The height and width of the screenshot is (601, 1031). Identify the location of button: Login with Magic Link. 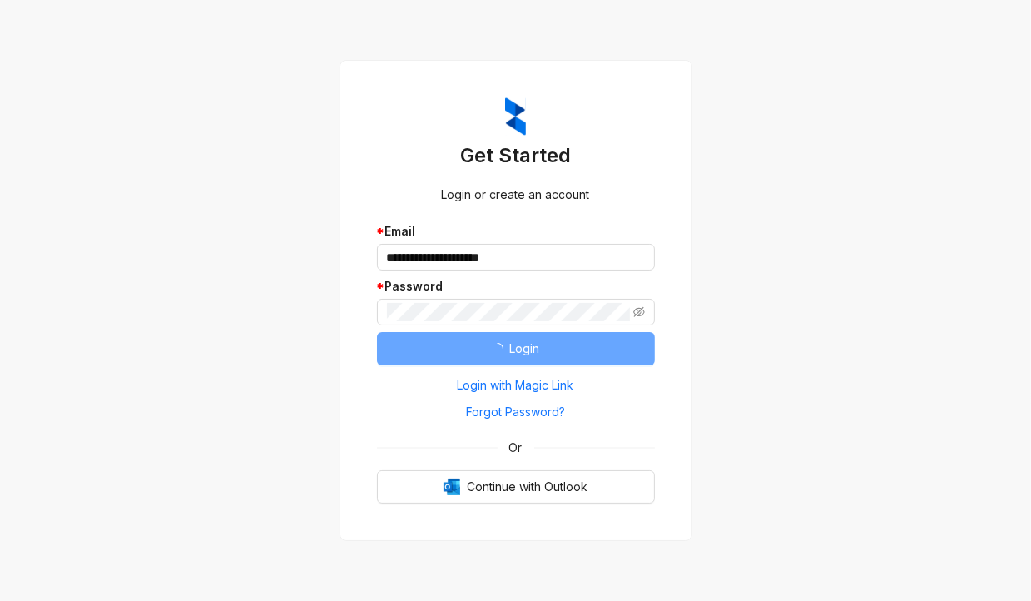
(516, 385).